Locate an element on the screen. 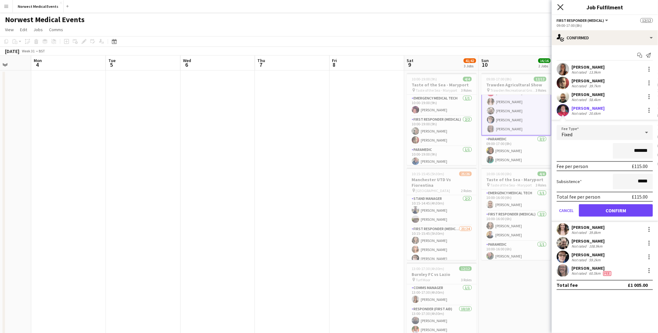  span: Turf Moor is located at coordinates (423, 280).